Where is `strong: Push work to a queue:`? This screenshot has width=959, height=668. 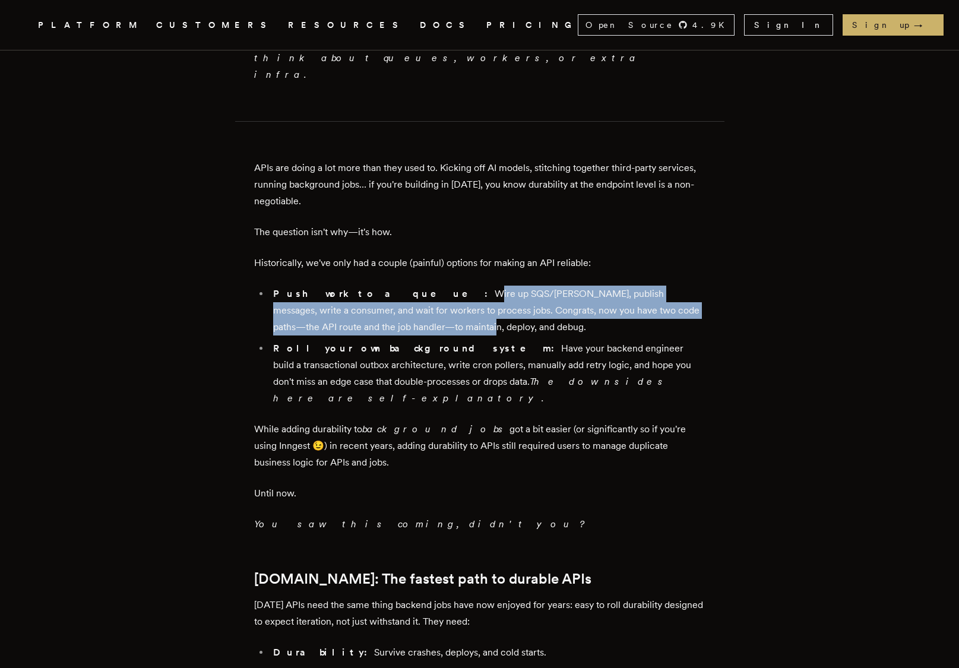
strong: Push work to a queue: is located at coordinates (384, 293).